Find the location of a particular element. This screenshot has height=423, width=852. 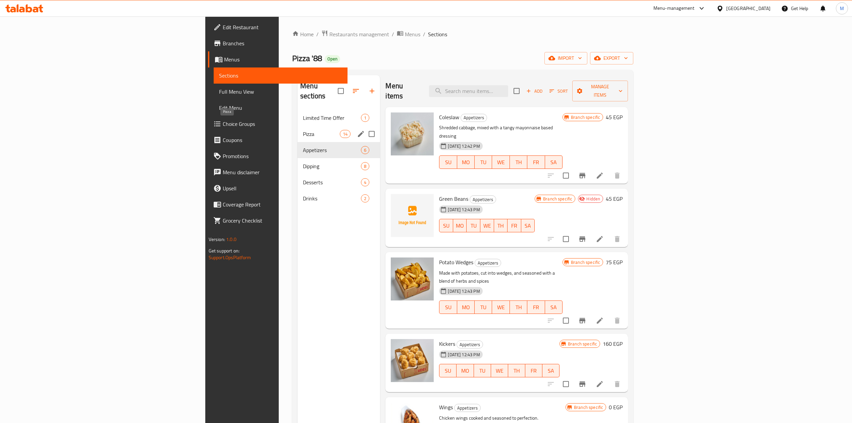

span: Coverage Report is located at coordinates (283, 204).